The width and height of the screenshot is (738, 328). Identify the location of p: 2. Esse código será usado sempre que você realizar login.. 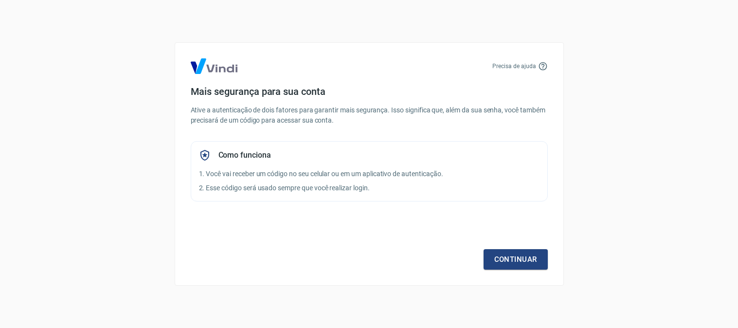
(369, 188).